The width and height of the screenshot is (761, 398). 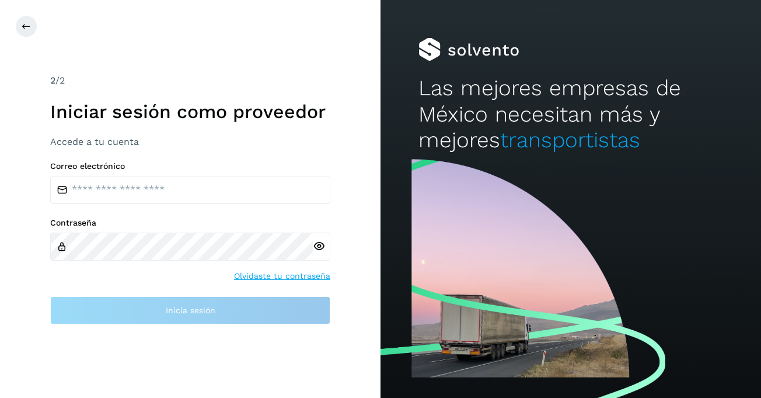 What do you see at coordinates (190, 81) in the screenshot?
I see `div: /2` at bounding box center [190, 81].